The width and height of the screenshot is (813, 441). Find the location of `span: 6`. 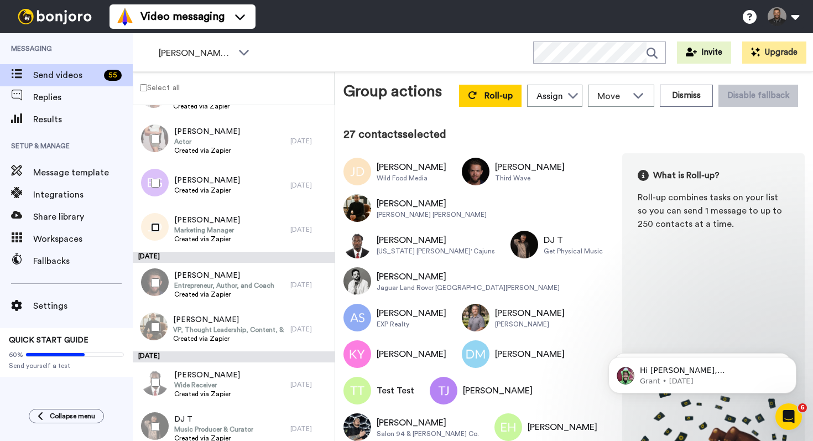

span: 6 is located at coordinates (803, 408).